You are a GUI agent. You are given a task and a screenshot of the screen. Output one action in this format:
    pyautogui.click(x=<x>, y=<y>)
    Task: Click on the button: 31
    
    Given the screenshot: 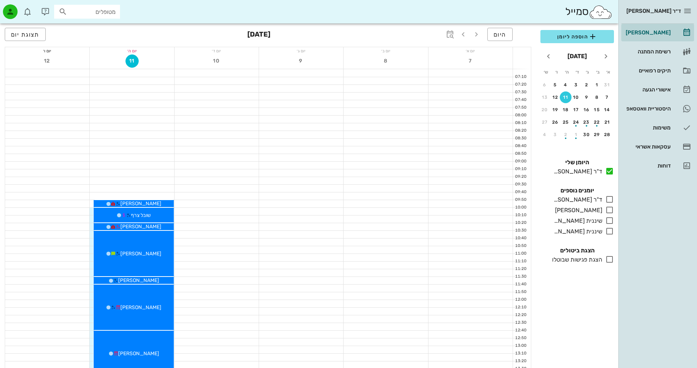 What is the action you would take?
    pyautogui.click(x=607, y=85)
    